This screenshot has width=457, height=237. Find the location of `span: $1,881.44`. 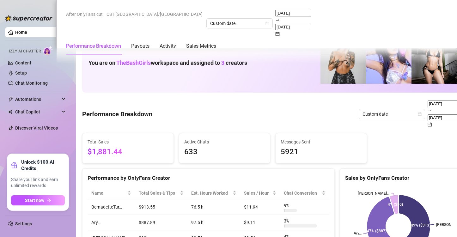

span: $1,881.44 is located at coordinates (128, 152).